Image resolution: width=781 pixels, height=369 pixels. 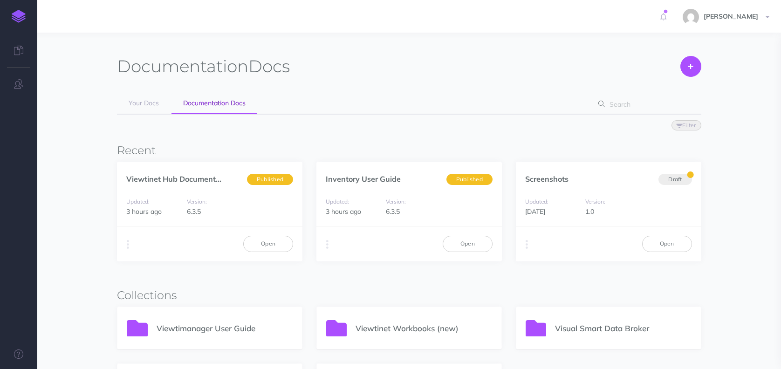 What do you see at coordinates (590, 212) in the screenshot?
I see `span: 1.0` at bounding box center [590, 212].